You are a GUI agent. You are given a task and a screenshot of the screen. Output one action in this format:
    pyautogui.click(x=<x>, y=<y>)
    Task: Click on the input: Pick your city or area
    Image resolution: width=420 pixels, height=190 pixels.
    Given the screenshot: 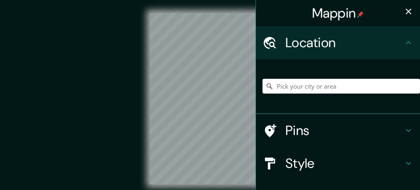 What is the action you would take?
    pyautogui.click(x=341, y=86)
    